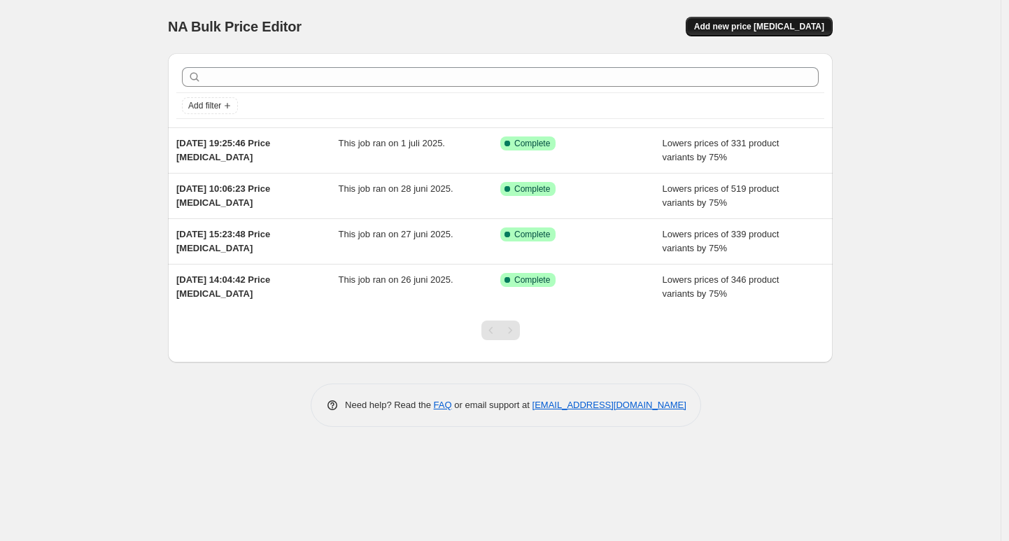 The width and height of the screenshot is (1009, 541). I want to click on span: Lowers prices of 331 product variants by 75%, so click(721, 150).